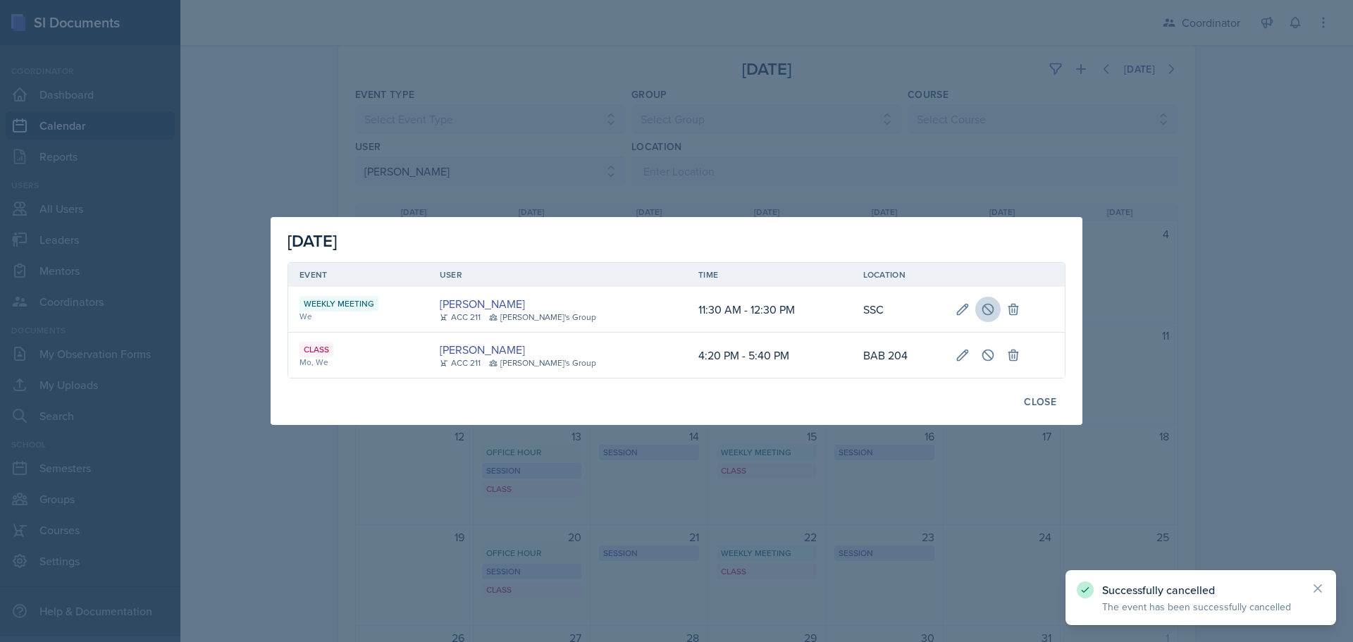  Describe the element at coordinates (1201, 607) in the screenshot. I see `p: The event has been successfully cancelled` at that location.